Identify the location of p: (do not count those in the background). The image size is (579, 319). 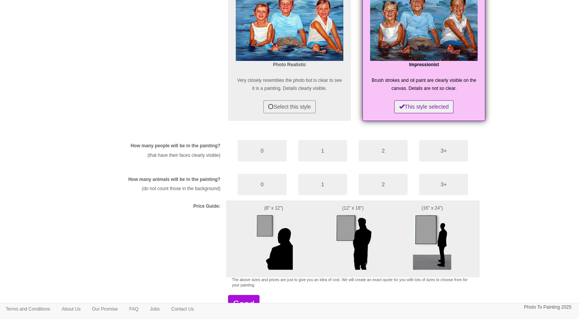
(163, 189).